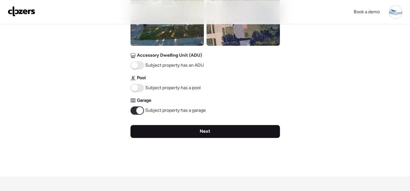 The width and height of the screenshot is (410, 191). I want to click on span: Subject property has an ADU, so click(175, 65).